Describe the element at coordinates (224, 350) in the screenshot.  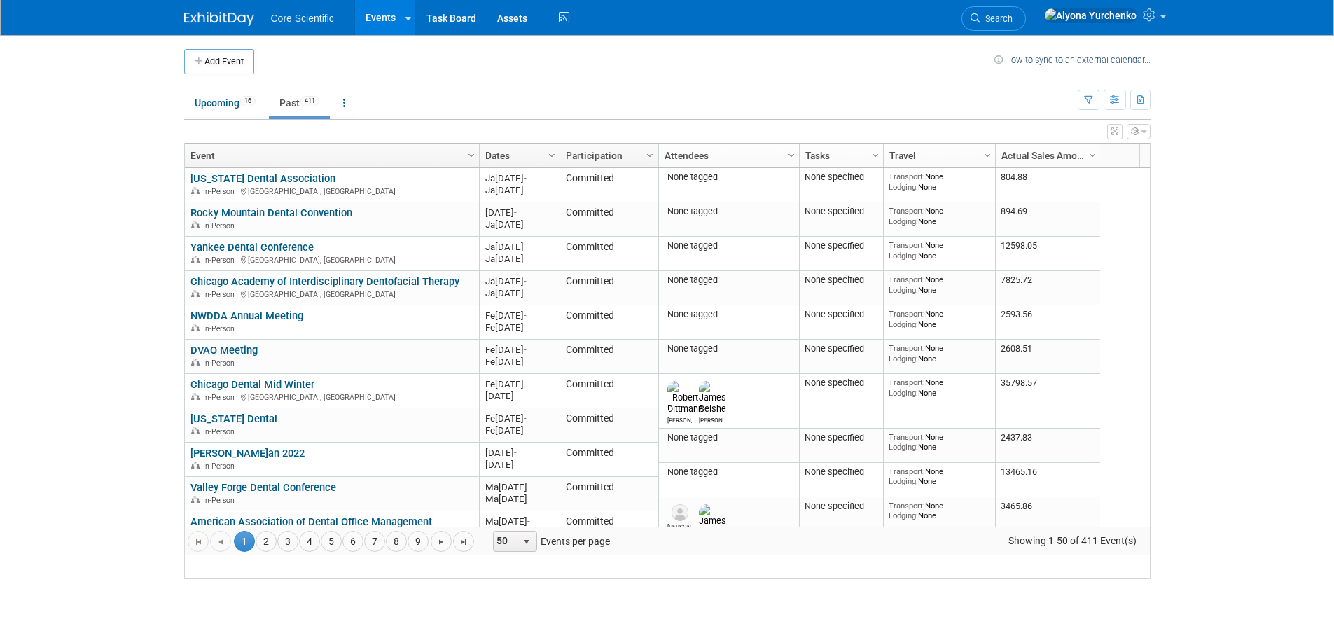
I see `a: DVAO Meeting` at that location.